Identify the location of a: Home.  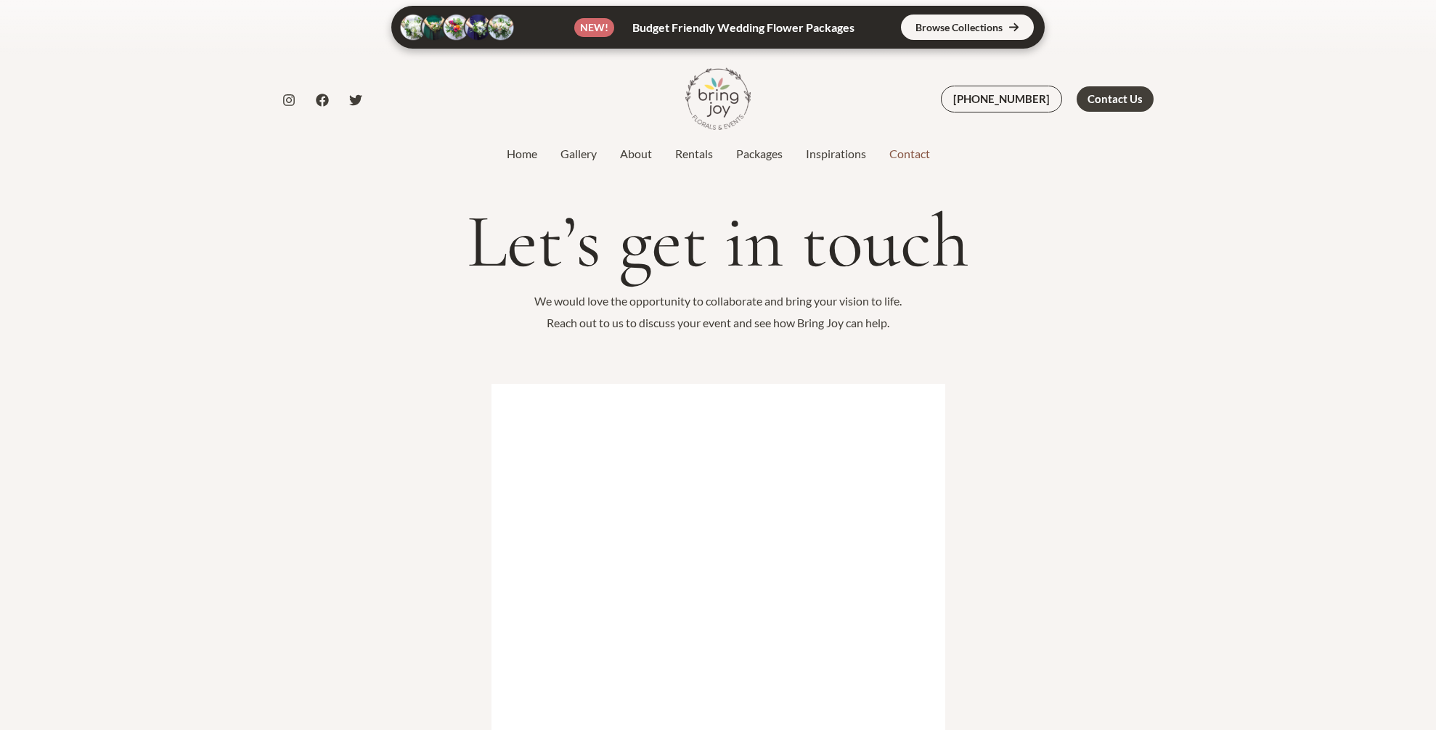
(522, 154).